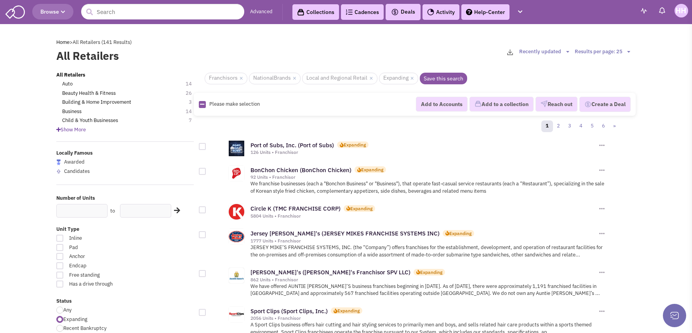 The image size is (692, 333). I want to click on a: Harris Houser, so click(681, 10).